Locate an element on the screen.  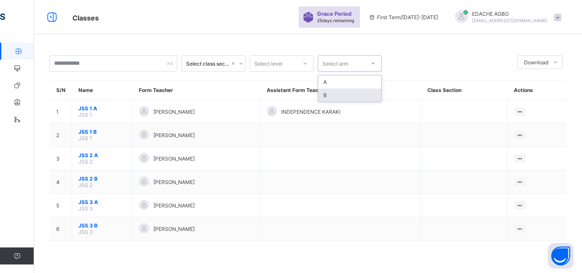
td: 4 is located at coordinates (61, 182).